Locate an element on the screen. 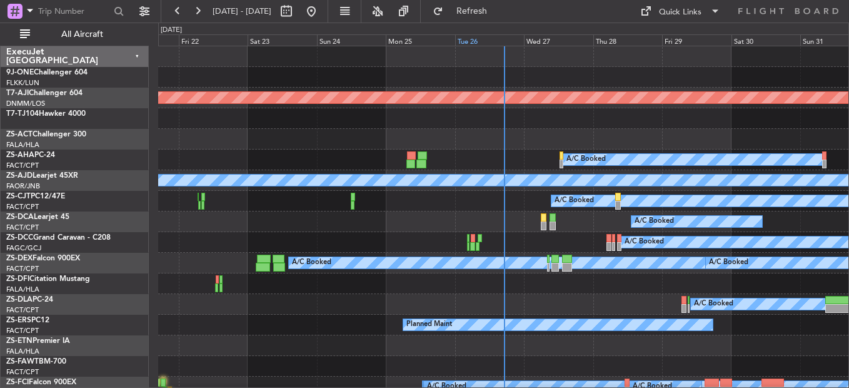  a: T7-TJ104Hawker 4000 is located at coordinates (46, 114).